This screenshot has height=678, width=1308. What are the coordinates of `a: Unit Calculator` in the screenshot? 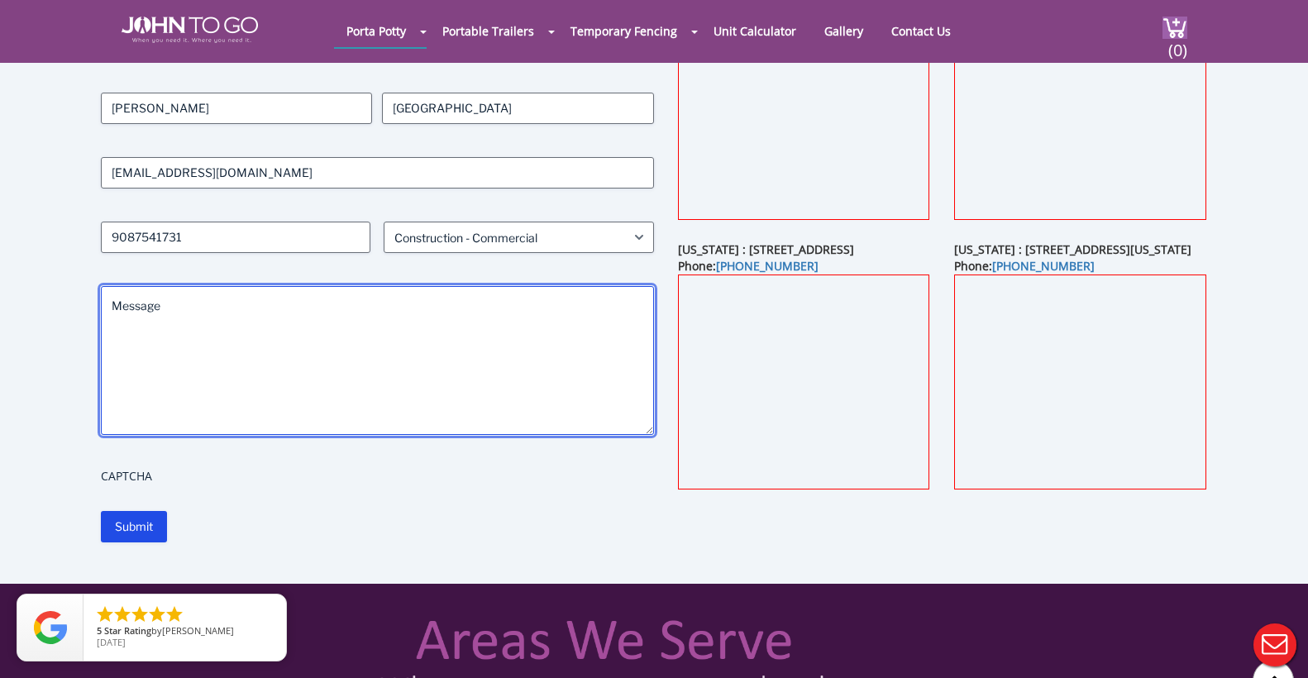 It's located at (755, 31).